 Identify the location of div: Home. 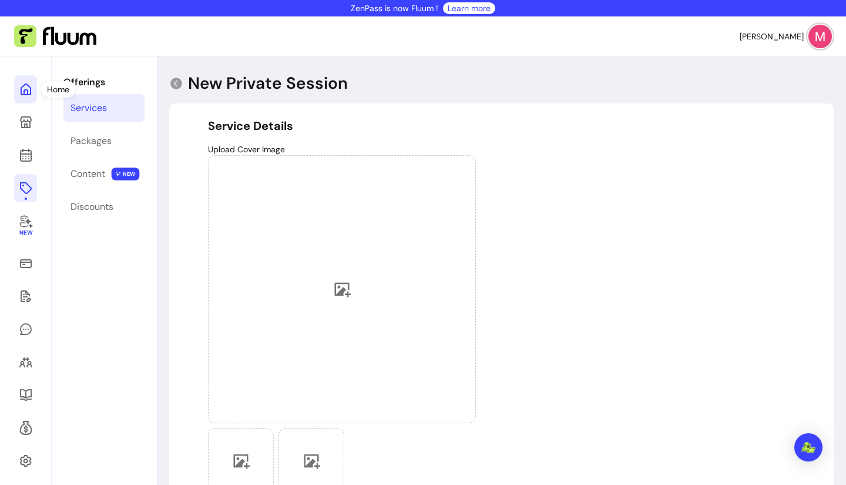
(58, 89).